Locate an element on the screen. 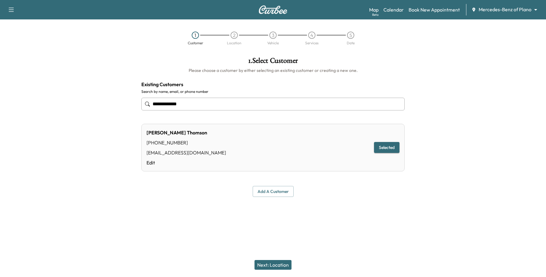 This screenshot has width=546, height=277. div: Vehicle is located at coordinates (273, 43).